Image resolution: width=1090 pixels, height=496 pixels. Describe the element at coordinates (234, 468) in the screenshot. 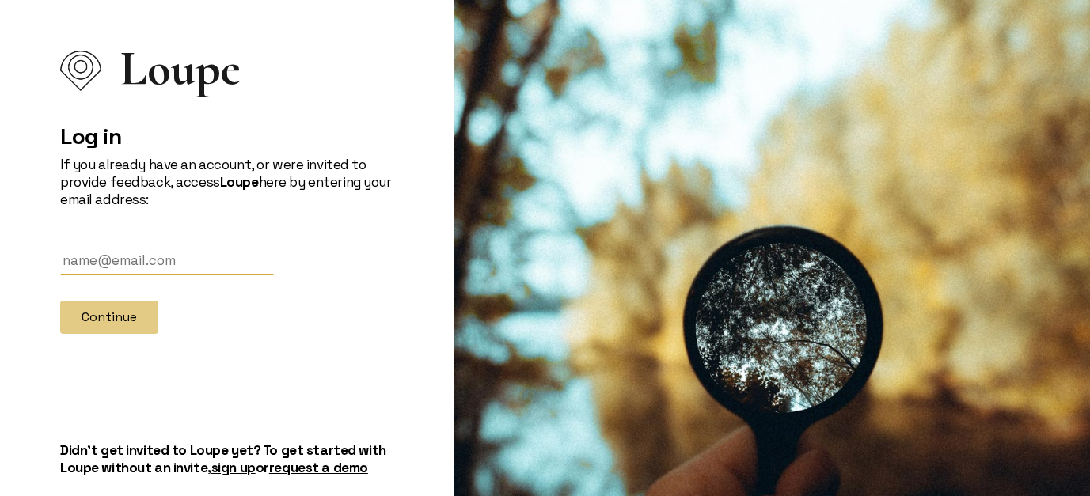

I see `a: sign up` at that location.